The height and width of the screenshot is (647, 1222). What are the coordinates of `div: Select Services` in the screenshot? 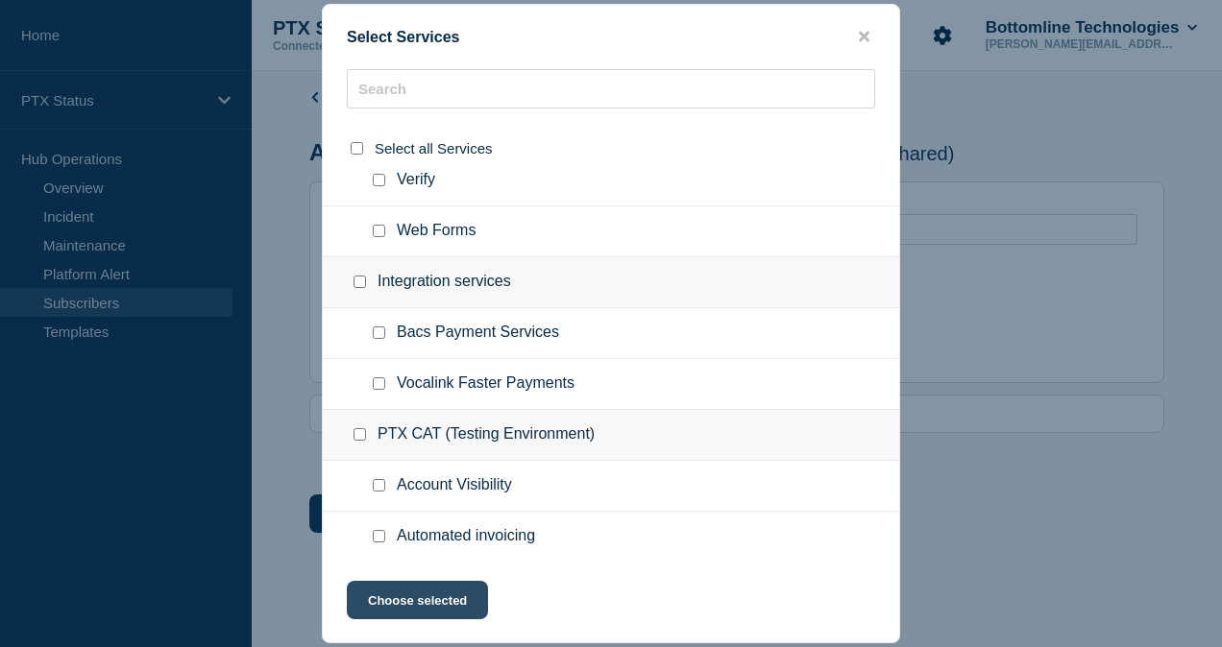 It's located at (611, 36).